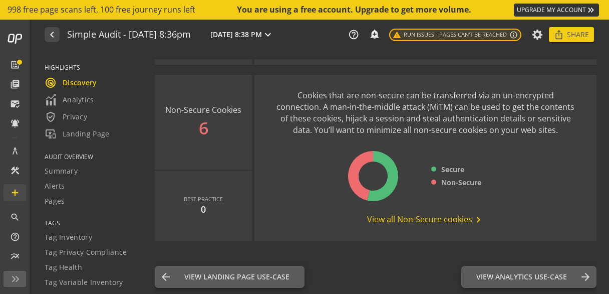  I want to click on button: View Landing Page Use-Case, so click(230, 277).